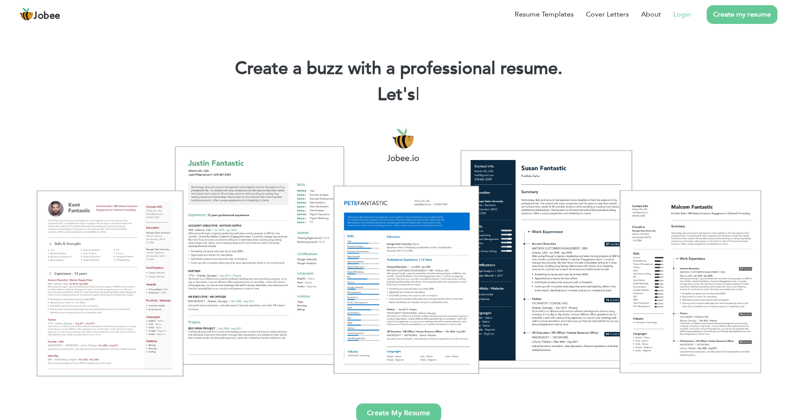 The height and width of the screenshot is (420, 797). I want to click on span: Jobee, so click(47, 16).